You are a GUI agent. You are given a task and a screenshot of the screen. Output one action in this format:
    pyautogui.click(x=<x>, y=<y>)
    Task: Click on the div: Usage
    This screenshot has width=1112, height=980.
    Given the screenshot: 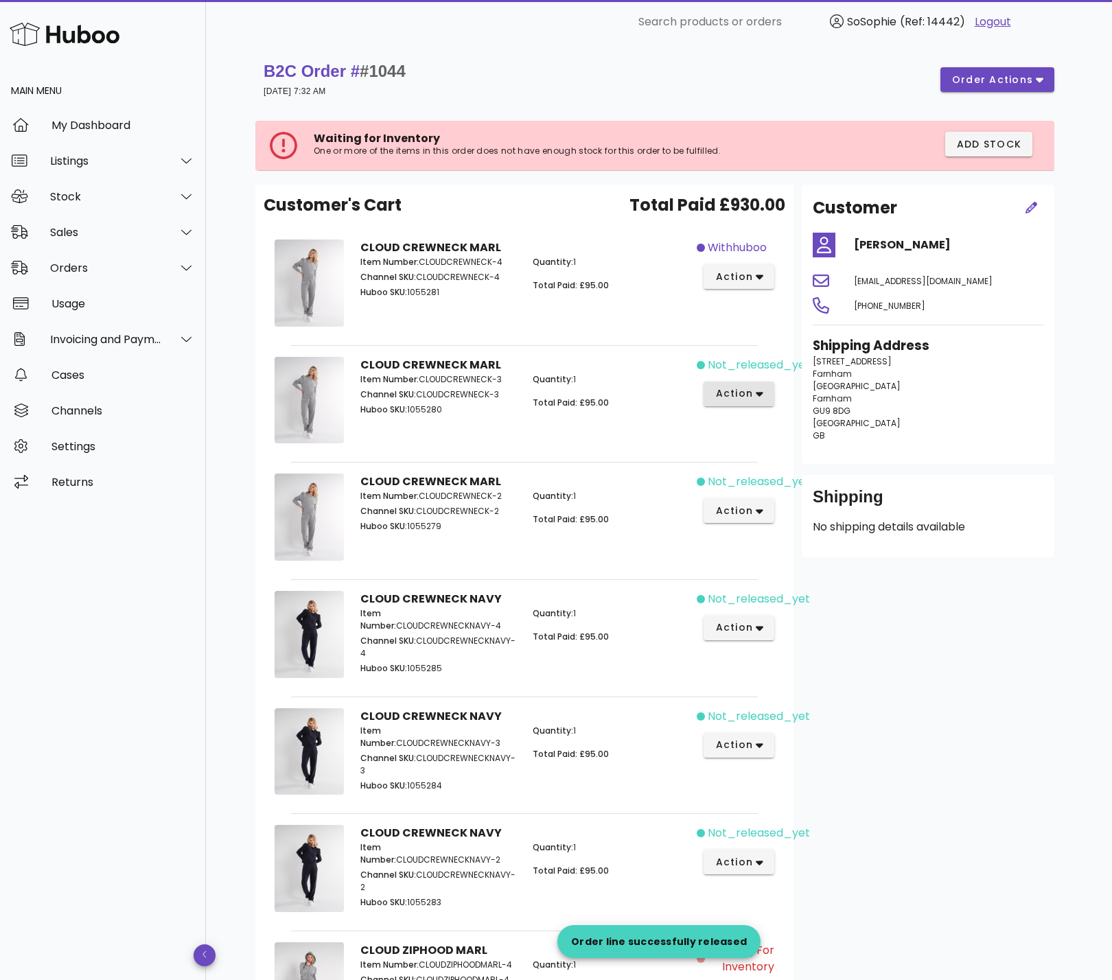 What is the action you would take?
    pyautogui.click(x=123, y=303)
    